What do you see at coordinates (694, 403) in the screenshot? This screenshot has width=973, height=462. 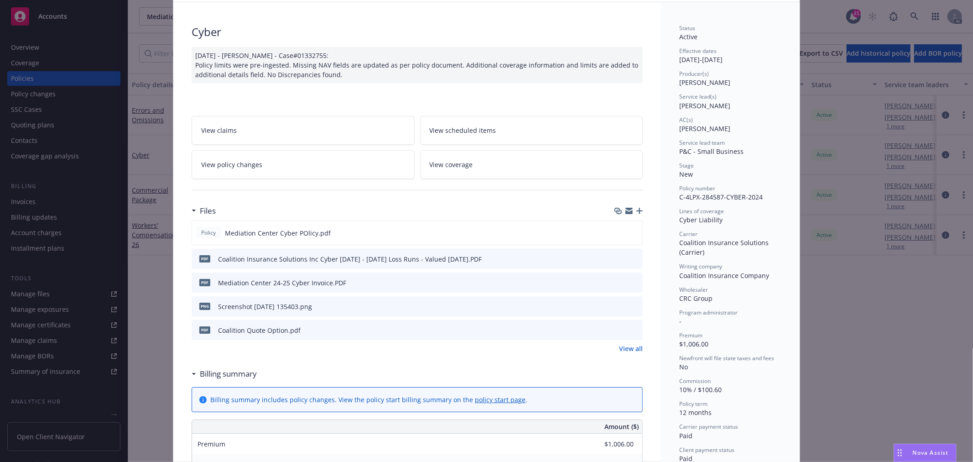 I see `span: Policy term` at bounding box center [694, 403].